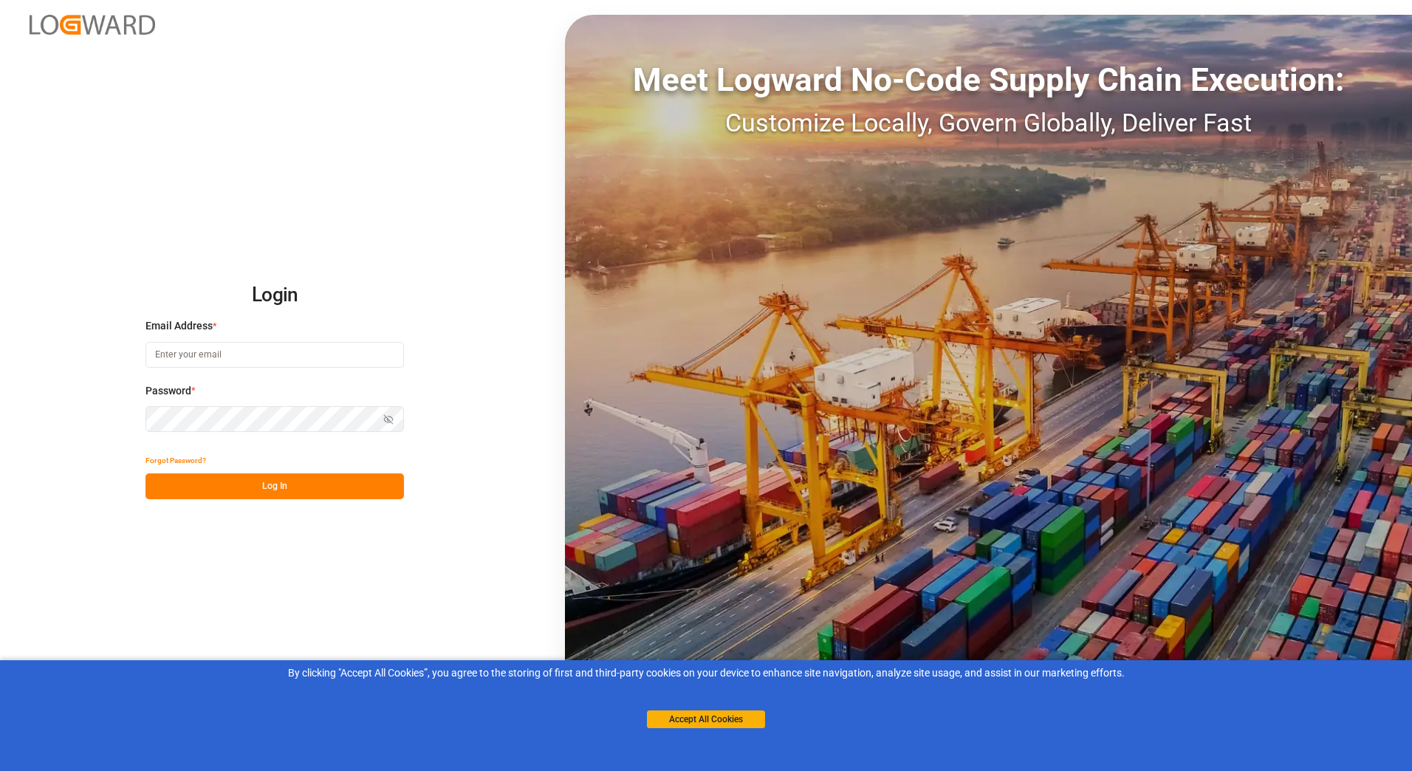  I want to click on span: Email Address, so click(179, 326).